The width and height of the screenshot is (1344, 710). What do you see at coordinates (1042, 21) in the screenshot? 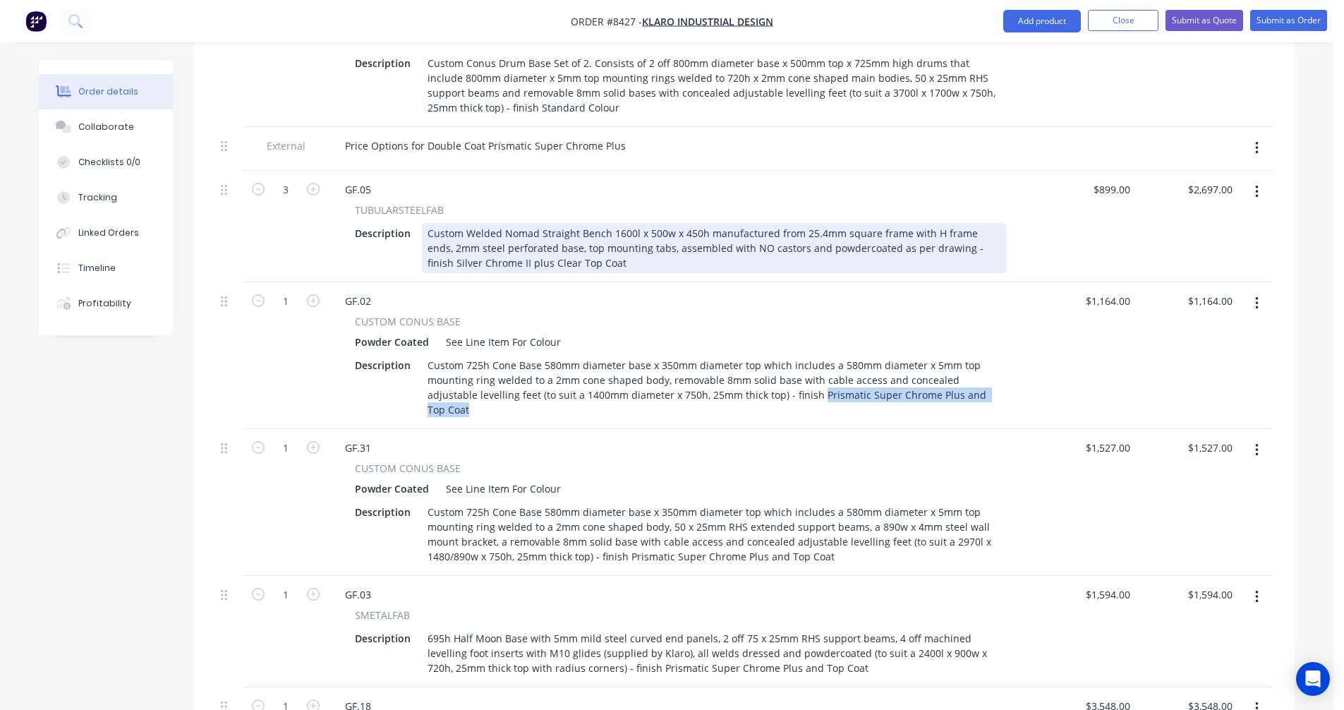
I see `button: Add product` at bounding box center [1042, 21].